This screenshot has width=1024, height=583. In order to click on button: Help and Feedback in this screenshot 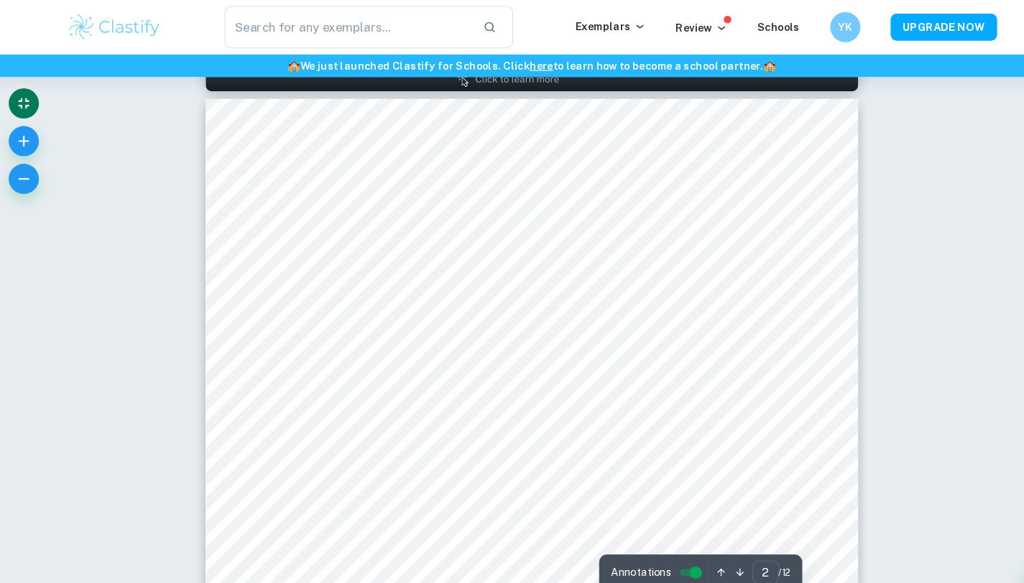, I will do `click(995, 547)`.